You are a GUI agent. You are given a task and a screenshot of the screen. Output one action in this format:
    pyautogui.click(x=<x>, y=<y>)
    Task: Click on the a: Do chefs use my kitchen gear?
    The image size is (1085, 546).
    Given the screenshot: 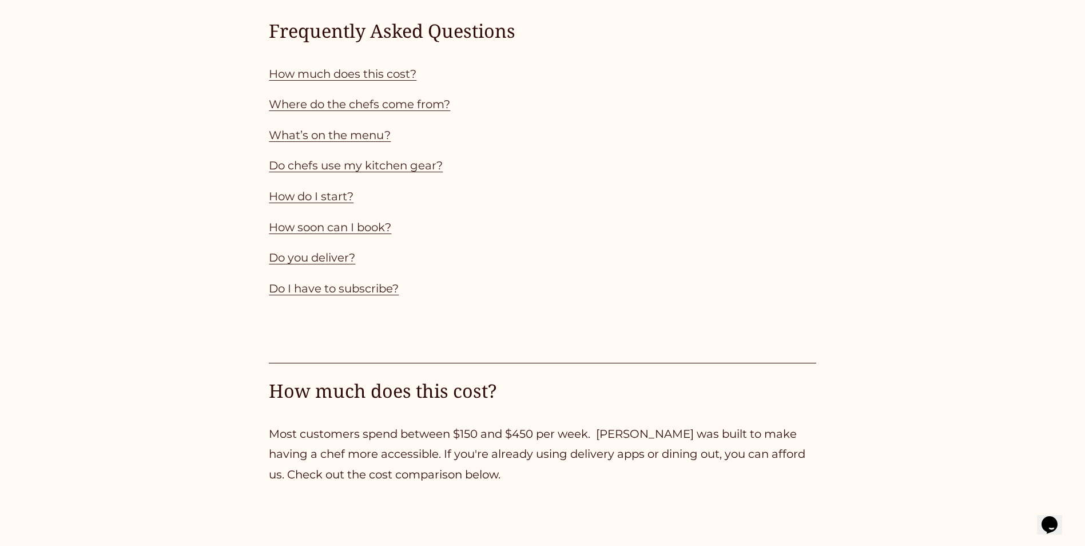 What is the action you would take?
    pyautogui.click(x=356, y=165)
    